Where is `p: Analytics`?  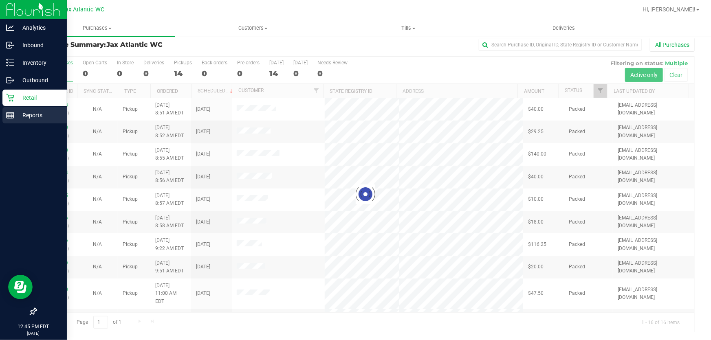
p: Analytics is located at coordinates (39, 28).